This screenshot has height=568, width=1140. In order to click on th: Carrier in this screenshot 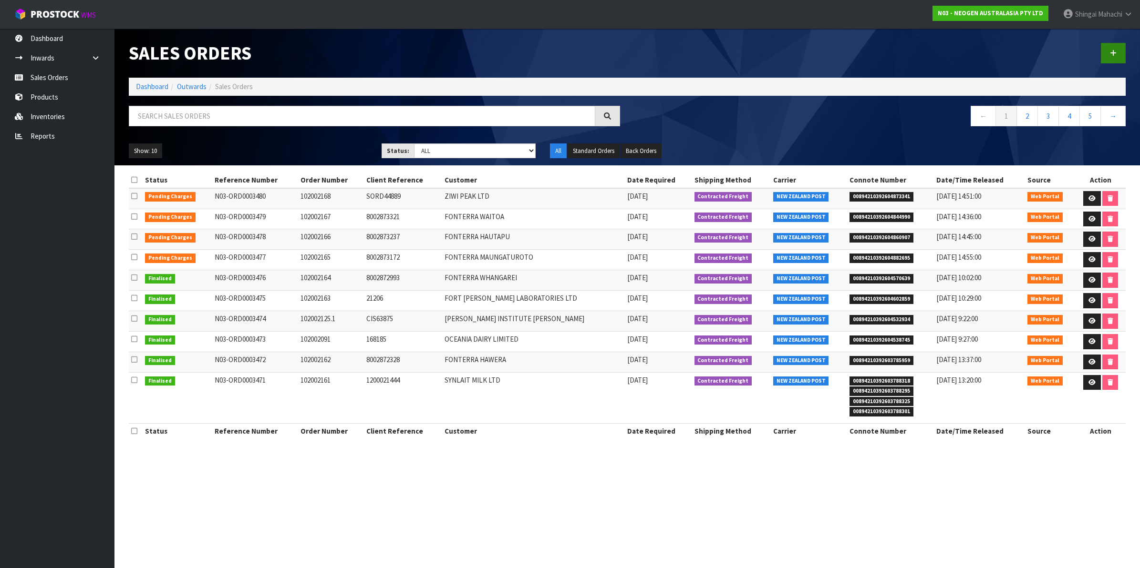, I will do `click(809, 180)`.